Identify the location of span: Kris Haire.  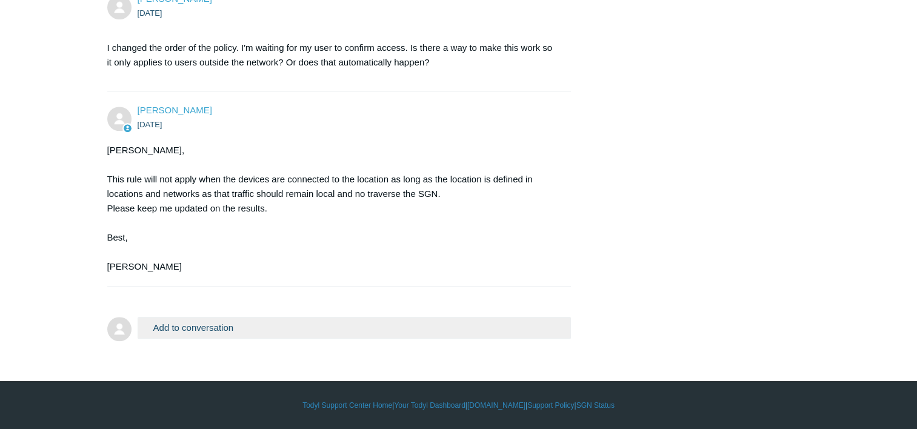
(174, 110).